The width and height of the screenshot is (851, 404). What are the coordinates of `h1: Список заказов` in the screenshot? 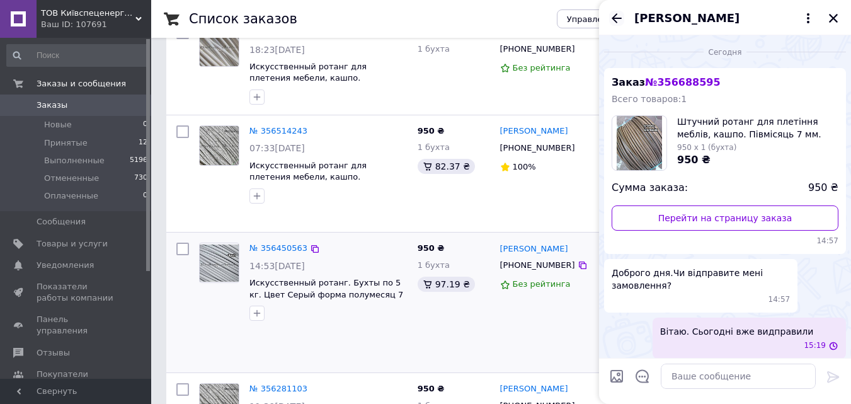 It's located at (243, 19).